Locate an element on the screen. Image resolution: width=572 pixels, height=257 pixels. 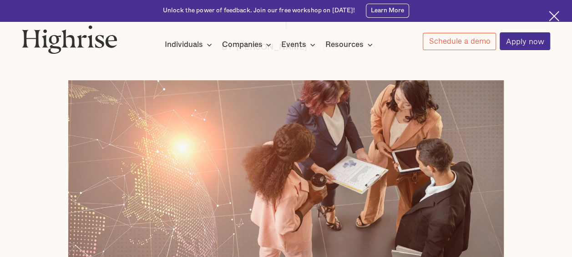
img: Cross icon is located at coordinates (554, 16).